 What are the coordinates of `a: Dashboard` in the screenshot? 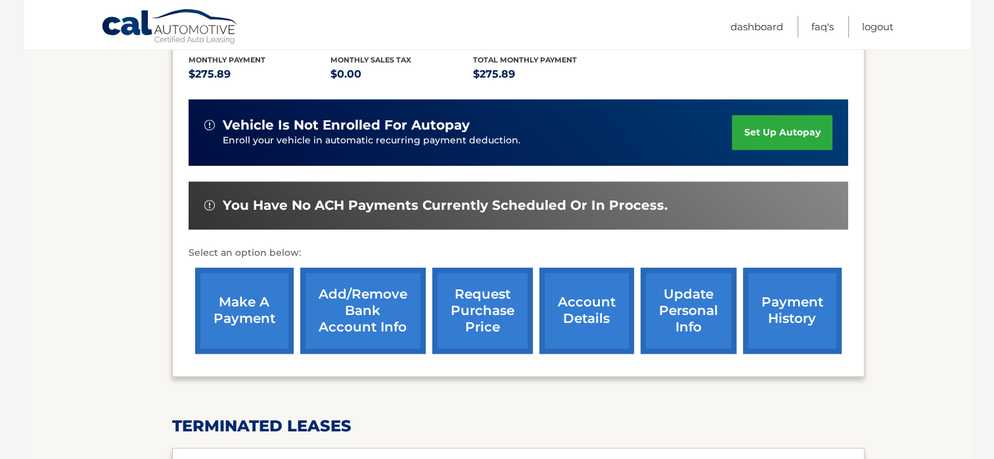 It's located at (757, 26).